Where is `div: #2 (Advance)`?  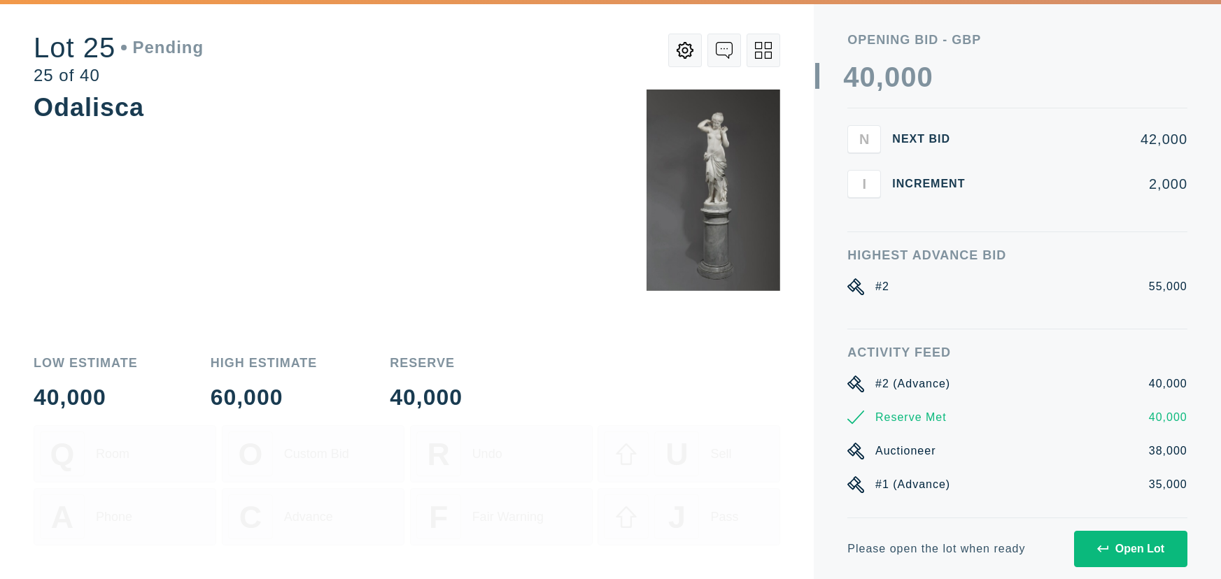 div: #2 (Advance) is located at coordinates (912, 384).